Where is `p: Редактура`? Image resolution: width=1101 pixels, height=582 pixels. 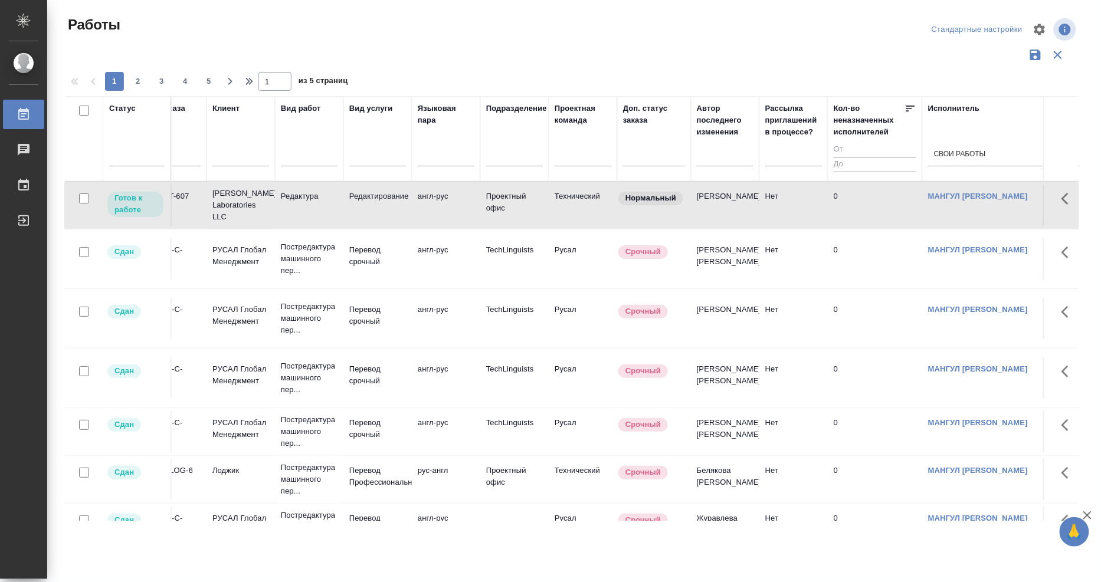 p: Редактура is located at coordinates (309, 196).